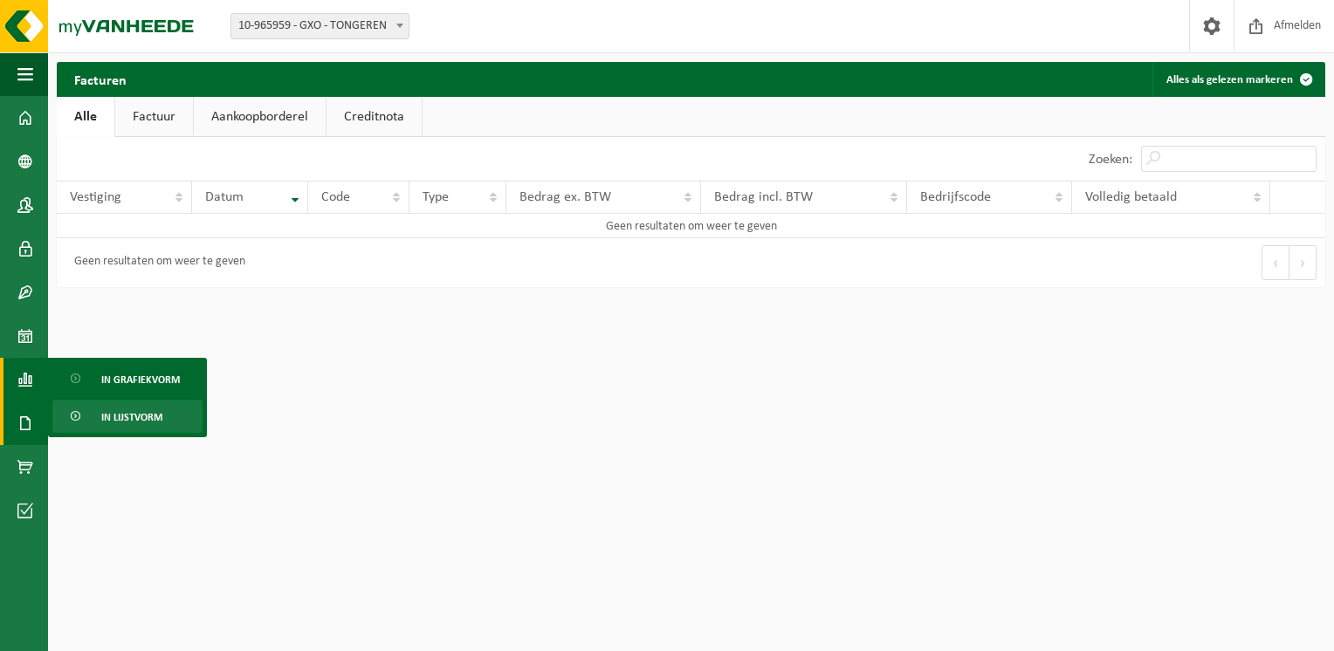 The width and height of the screenshot is (1334, 651). I want to click on span: Type, so click(436, 197).